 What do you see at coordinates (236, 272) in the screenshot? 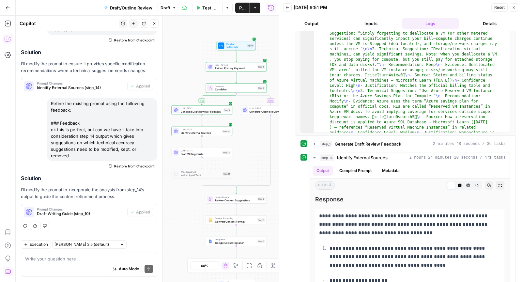
I see `g: Edge from step_6 to end` at bounding box center [236, 272].